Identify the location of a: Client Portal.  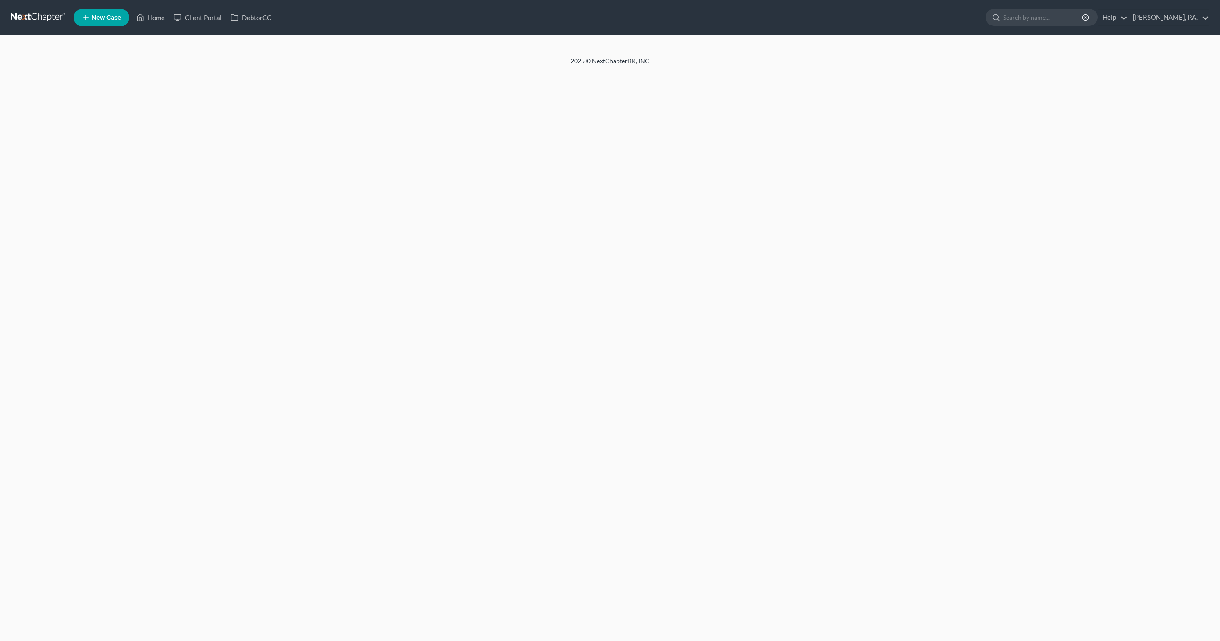
(198, 18).